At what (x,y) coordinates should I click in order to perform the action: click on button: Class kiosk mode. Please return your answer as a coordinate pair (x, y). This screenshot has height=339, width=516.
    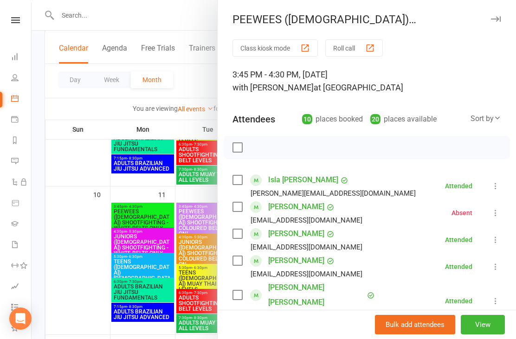
    Looking at the image, I should click on (275, 48).